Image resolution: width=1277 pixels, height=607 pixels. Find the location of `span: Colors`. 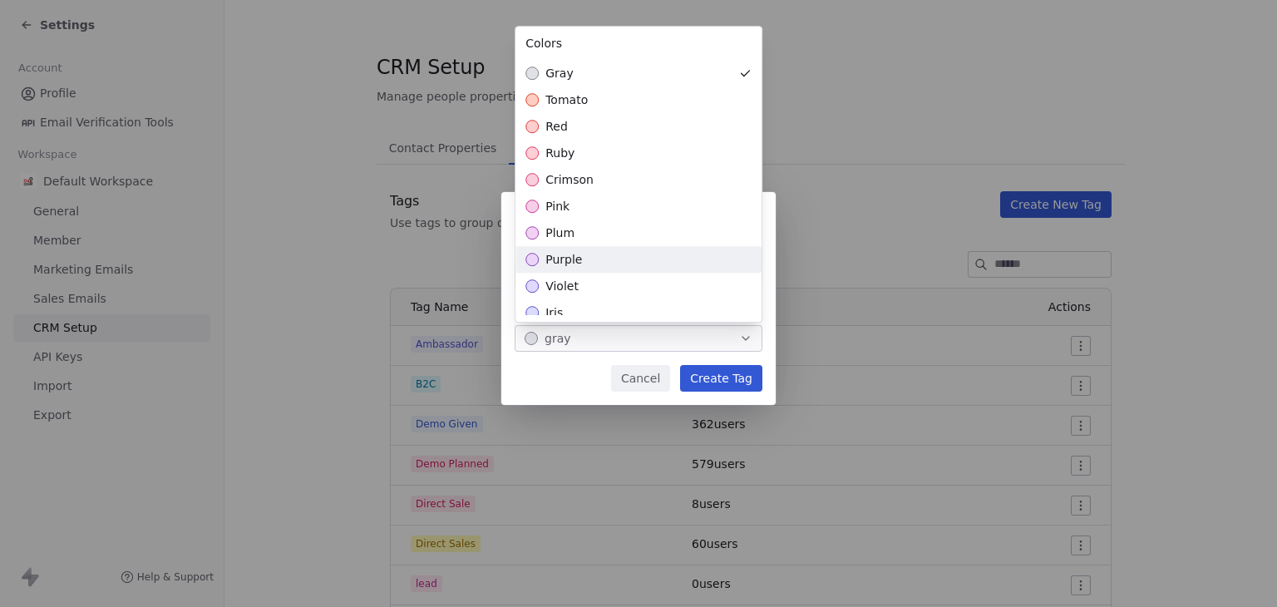

span: Colors is located at coordinates (544, 43).